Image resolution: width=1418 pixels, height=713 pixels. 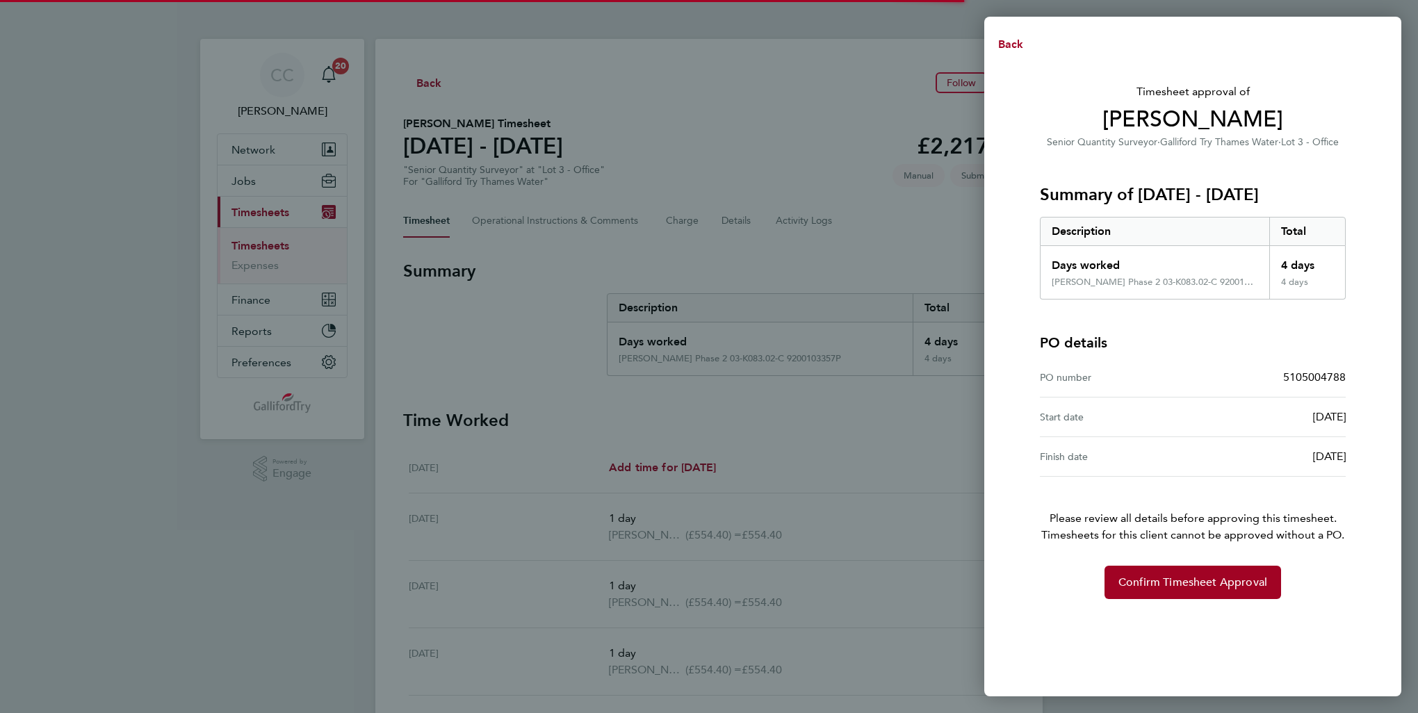 What do you see at coordinates (1219, 142) in the screenshot?
I see `span: Galliford Try Thames Water` at bounding box center [1219, 142].